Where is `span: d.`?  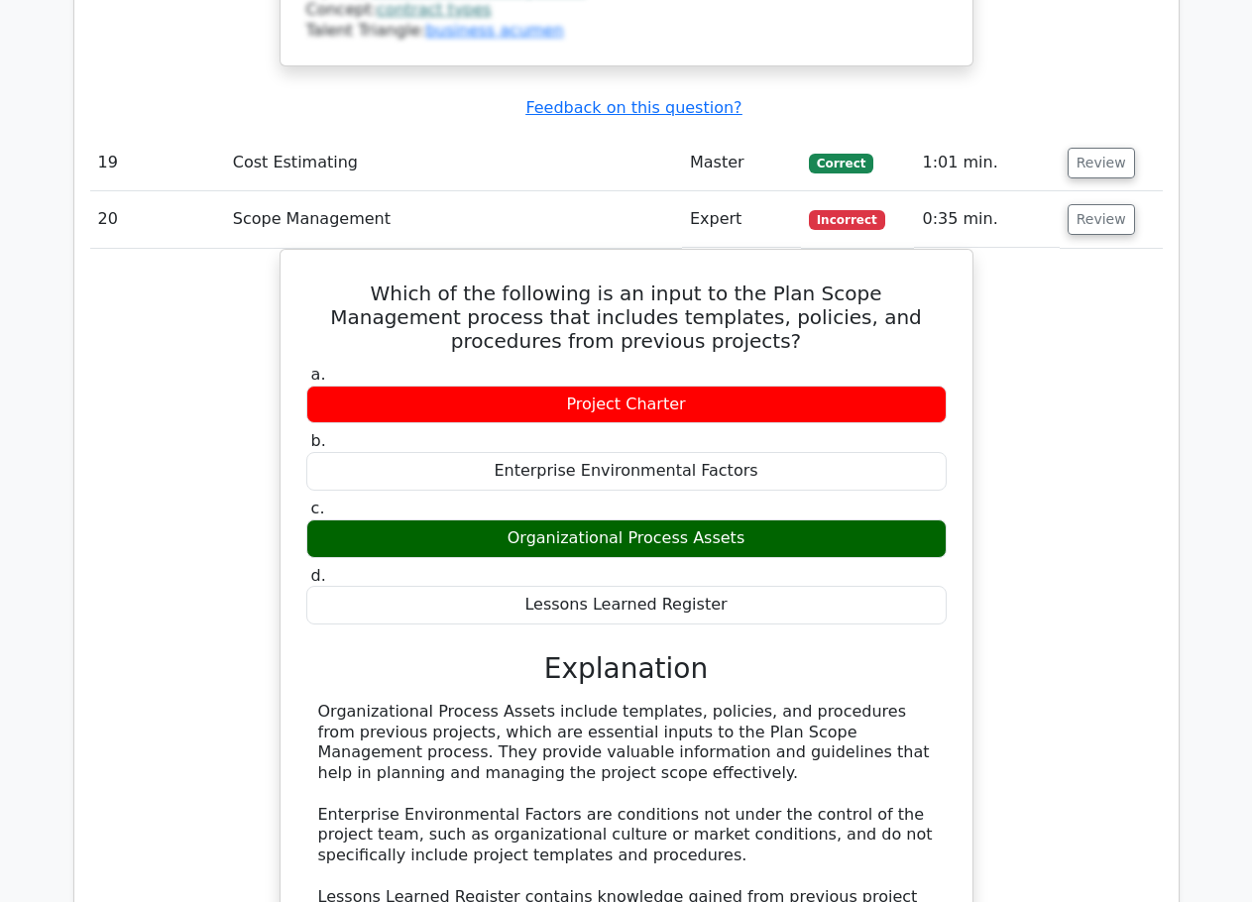
span: d. is located at coordinates (318, 575).